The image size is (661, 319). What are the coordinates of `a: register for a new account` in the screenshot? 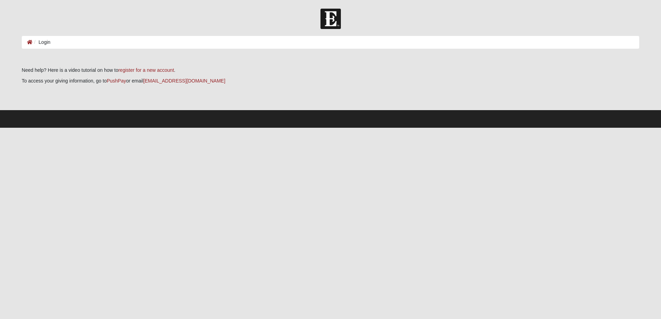 It's located at (146, 70).